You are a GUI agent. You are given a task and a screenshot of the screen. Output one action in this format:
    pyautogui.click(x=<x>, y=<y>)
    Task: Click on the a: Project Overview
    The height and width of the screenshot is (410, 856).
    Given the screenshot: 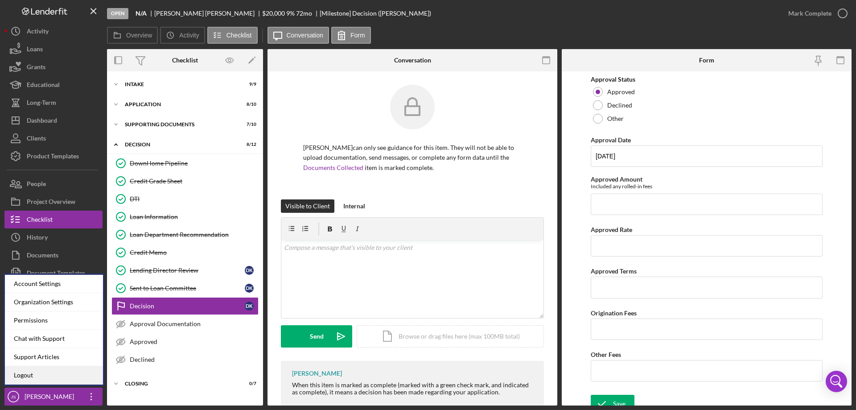 What is the action you would take?
    pyautogui.click(x=54, y=202)
    